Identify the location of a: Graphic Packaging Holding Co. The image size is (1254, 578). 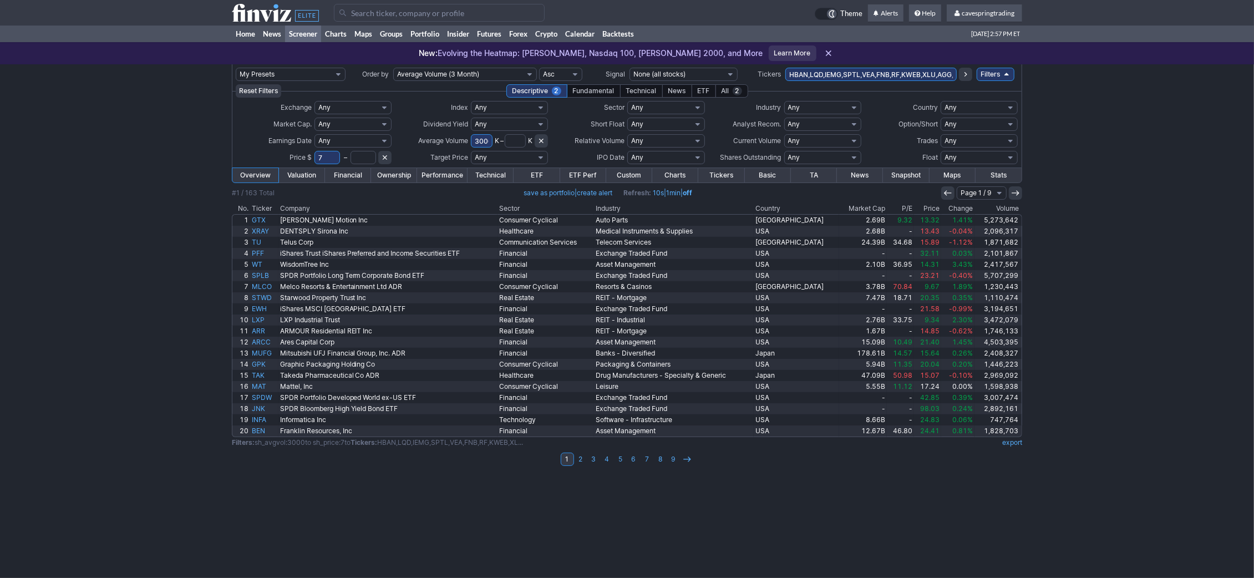
(388, 364).